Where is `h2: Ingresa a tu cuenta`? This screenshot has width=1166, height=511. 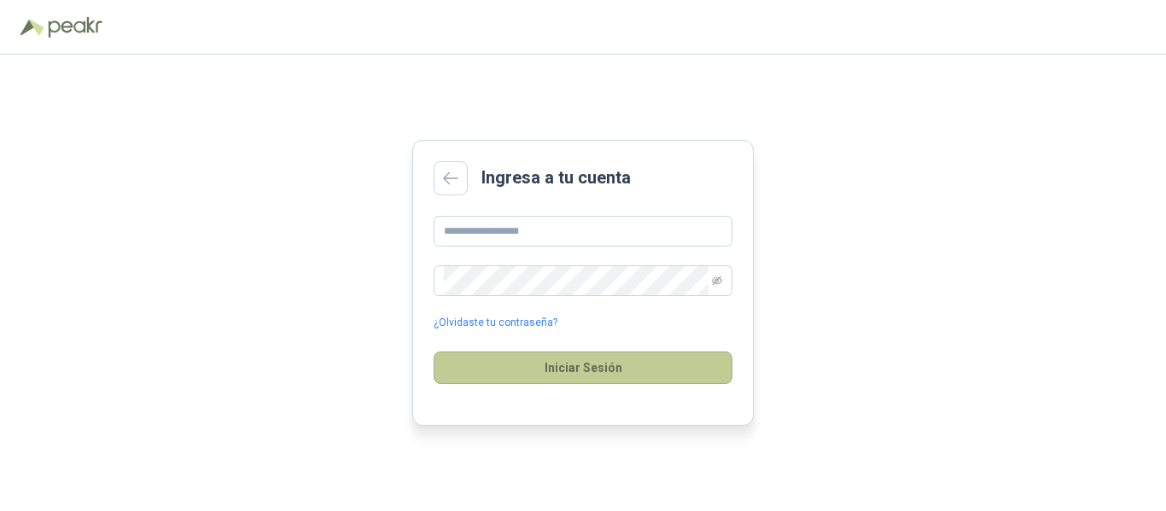 h2: Ingresa a tu cuenta is located at coordinates (556, 178).